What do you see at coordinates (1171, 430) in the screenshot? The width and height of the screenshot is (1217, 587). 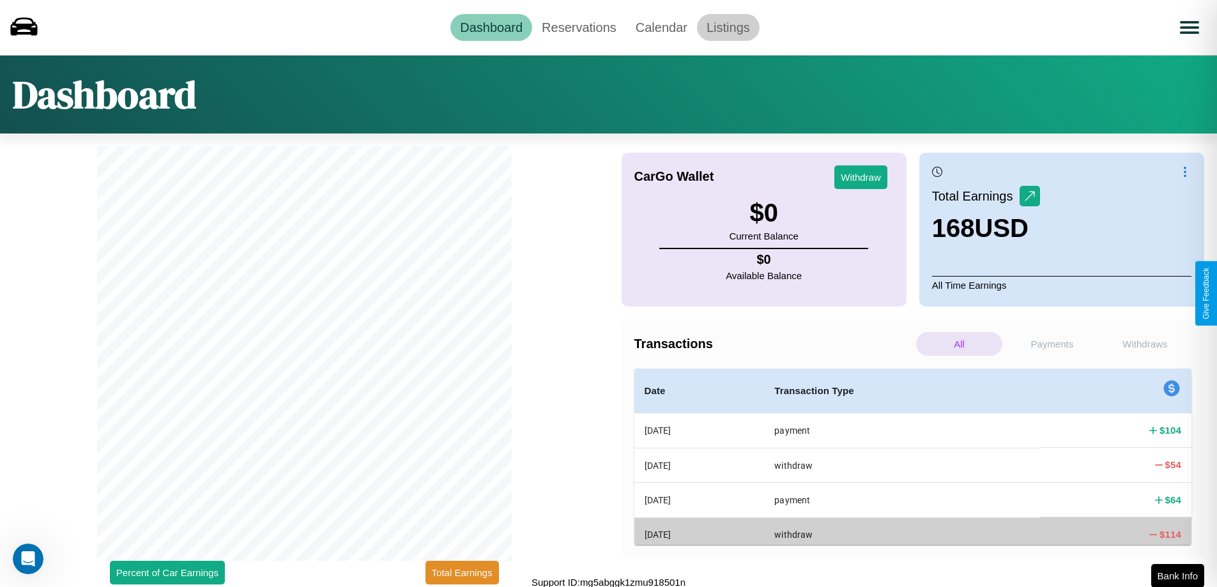 I see `h4: $ 104` at bounding box center [1171, 430].